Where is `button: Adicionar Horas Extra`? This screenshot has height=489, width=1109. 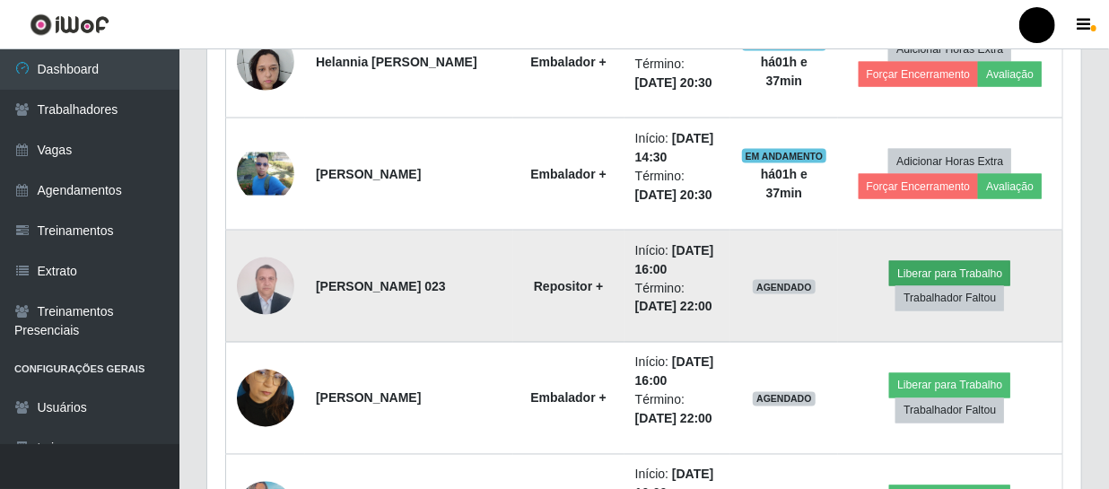
button: Adicionar Horas Extra is located at coordinates (950, 162).